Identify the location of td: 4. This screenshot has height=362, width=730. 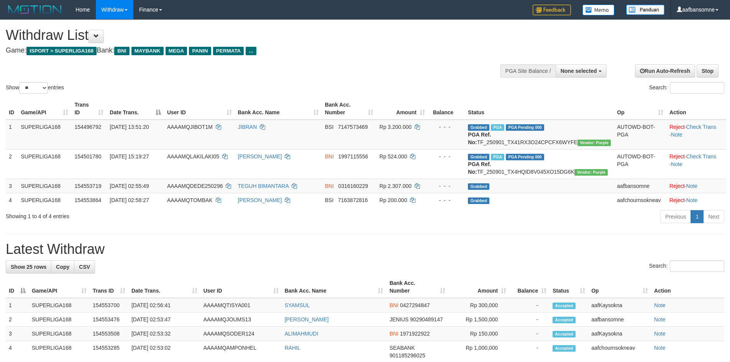
(12, 200).